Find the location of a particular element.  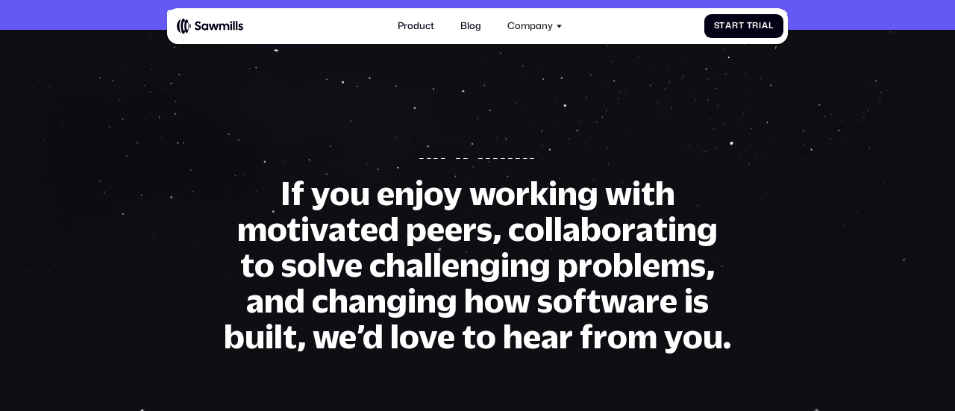

a: StartTrial is located at coordinates (744, 26).